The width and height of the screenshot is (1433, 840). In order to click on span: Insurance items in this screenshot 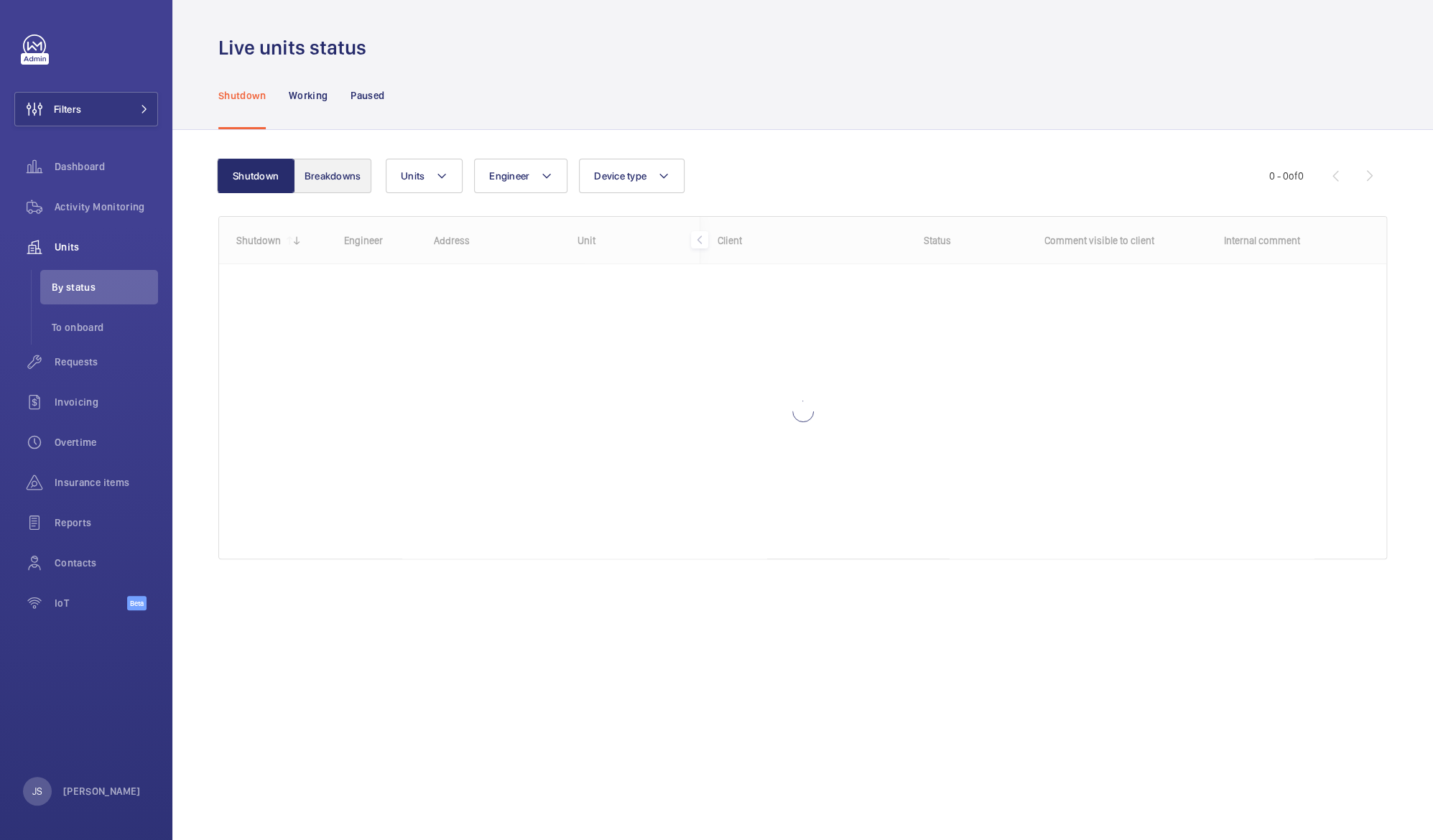, I will do `click(107, 482)`.